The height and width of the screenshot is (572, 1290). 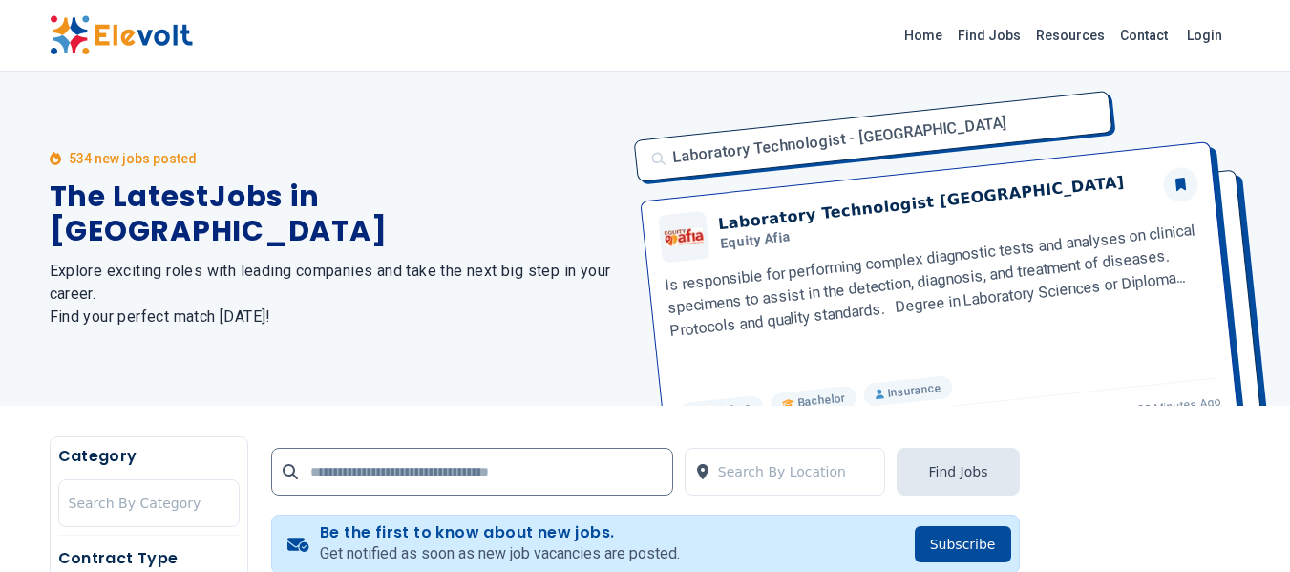 I want to click on a: Login, so click(x=1204, y=35).